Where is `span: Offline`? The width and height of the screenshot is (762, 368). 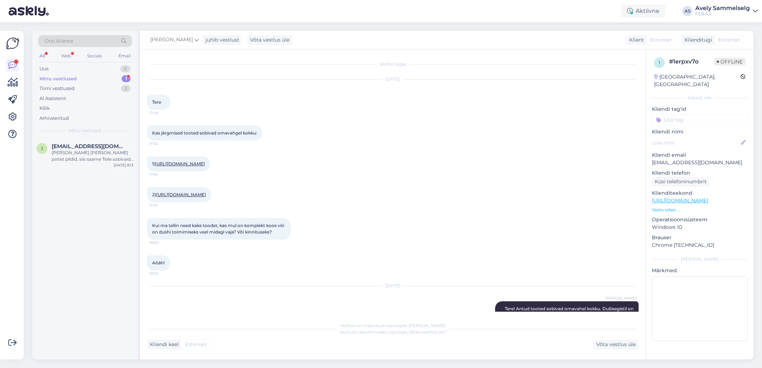
span: Offline is located at coordinates (730, 62).